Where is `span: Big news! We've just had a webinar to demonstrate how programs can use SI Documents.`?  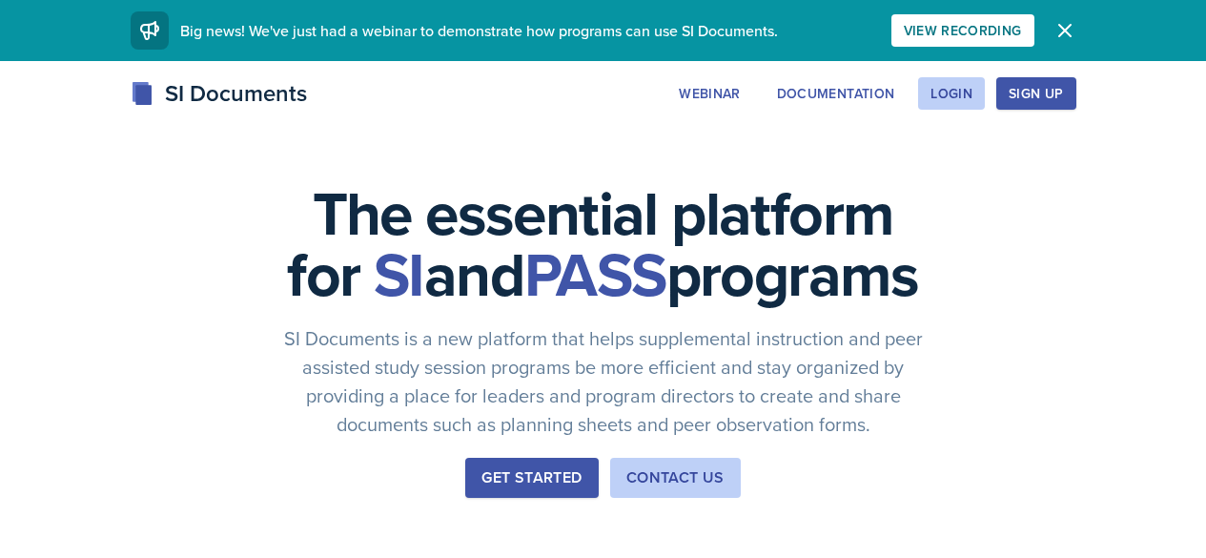
span: Big news! We've just had a webinar to demonstrate how programs can use SI Documents. is located at coordinates (478, 30).